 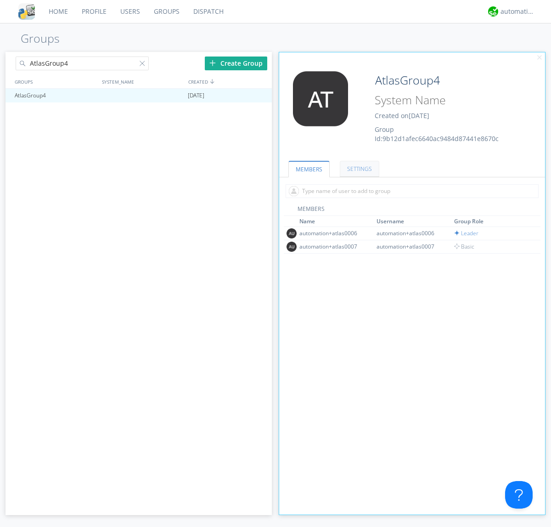 I want to click on span: Basic, so click(x=464, y=246).